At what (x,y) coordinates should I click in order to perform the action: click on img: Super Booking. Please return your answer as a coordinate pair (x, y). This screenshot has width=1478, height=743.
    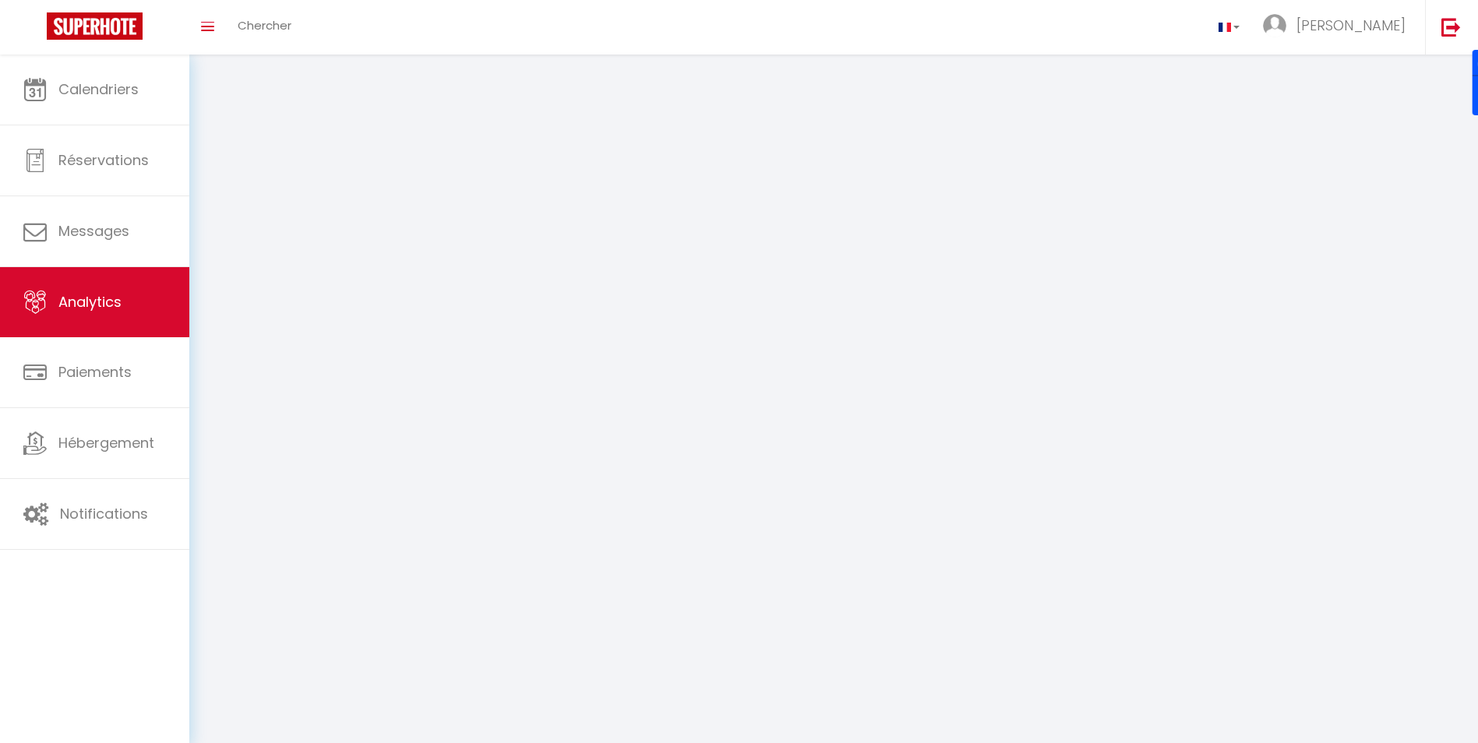
    Looking at the image, I should click on (94, 26).